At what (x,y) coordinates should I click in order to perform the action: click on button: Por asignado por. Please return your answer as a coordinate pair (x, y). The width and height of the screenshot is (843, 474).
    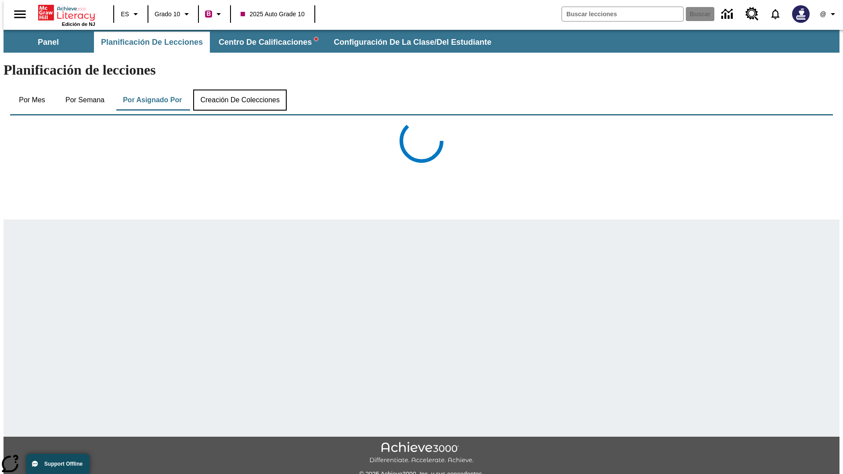
    Looking at the image, I should click on (152, 100).